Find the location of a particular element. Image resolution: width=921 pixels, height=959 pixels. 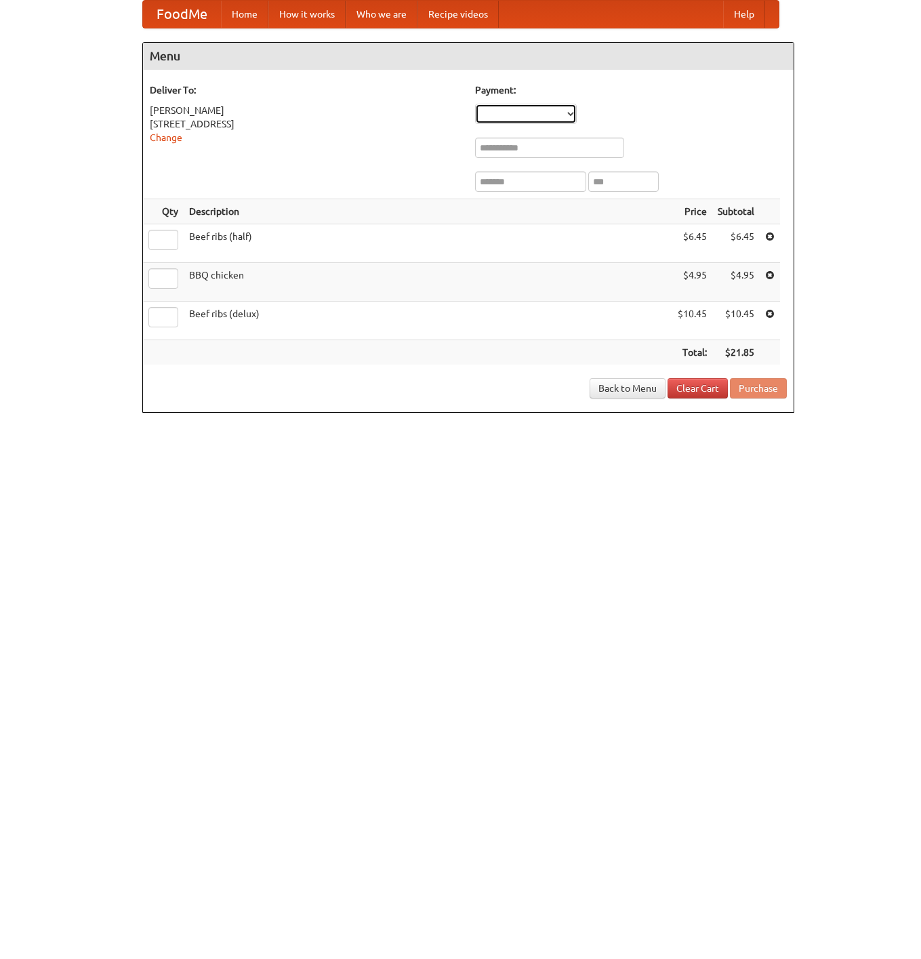

a: FoodMe is located at coordinates (182, 14).